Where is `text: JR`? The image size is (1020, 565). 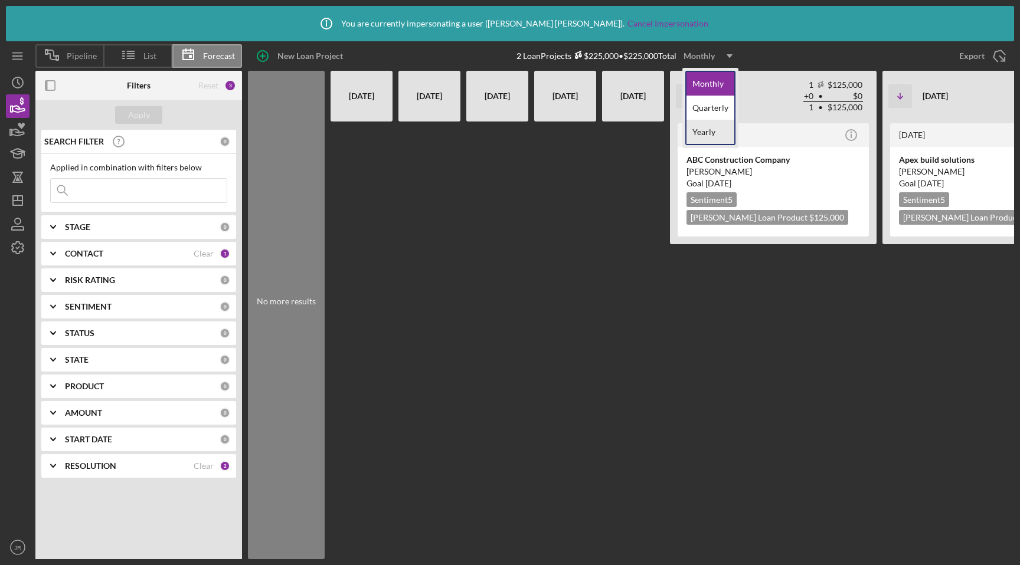
text: JR is located at coordinates (18, 548).